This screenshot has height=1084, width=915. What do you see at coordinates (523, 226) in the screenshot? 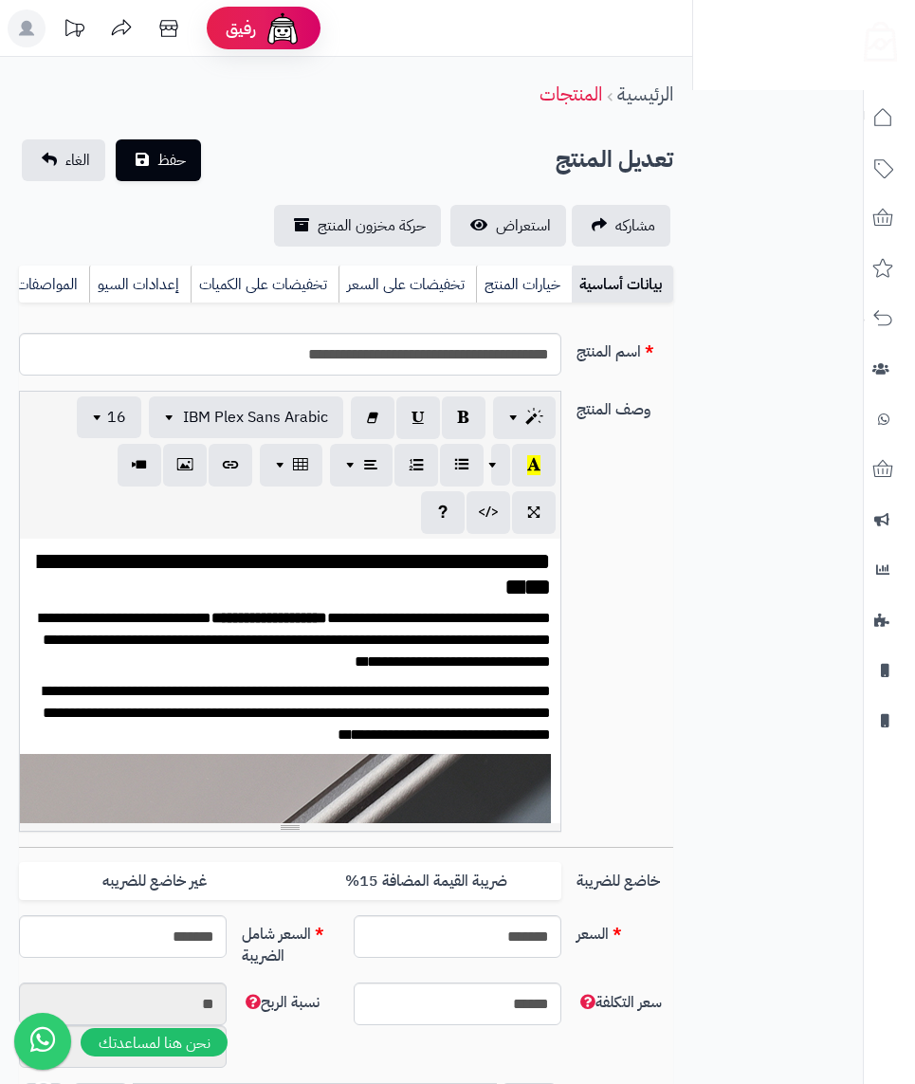
I see `span: استعراض` at bounding box center [523, 226].